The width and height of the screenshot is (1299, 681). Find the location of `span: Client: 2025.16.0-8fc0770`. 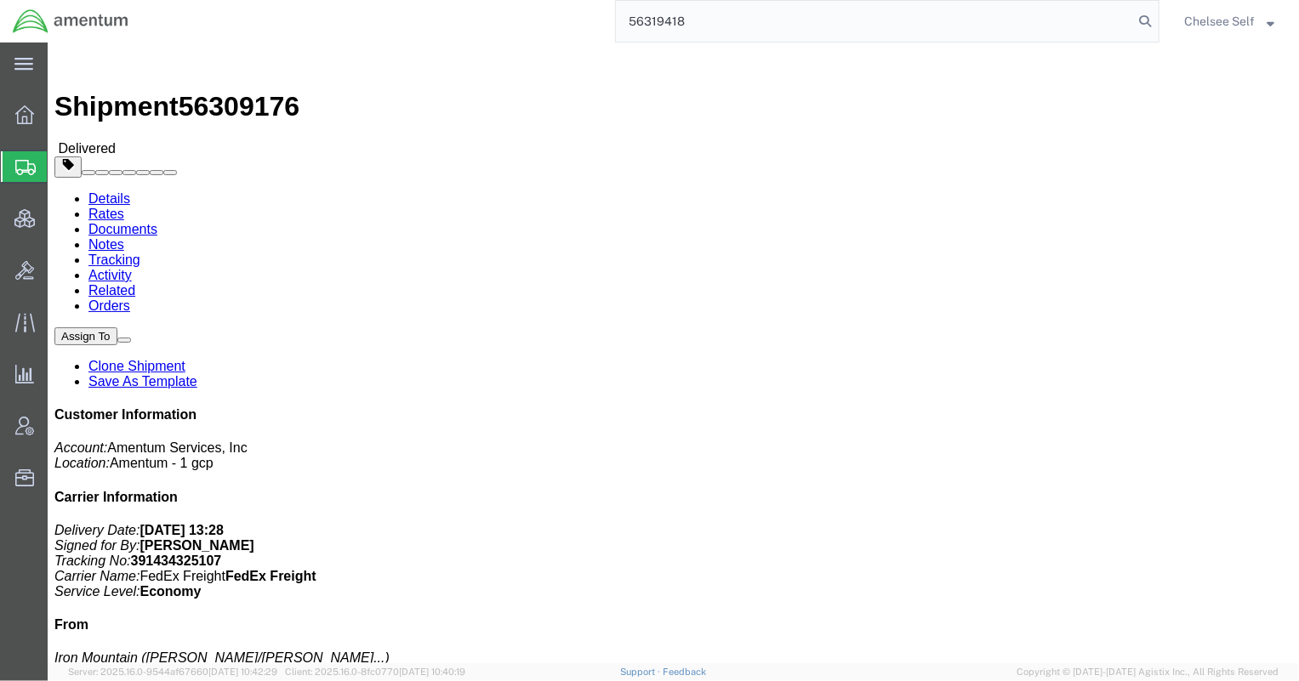

span: Client: 2025.16.0-8fc0770 is located at coordinates (375, 672).